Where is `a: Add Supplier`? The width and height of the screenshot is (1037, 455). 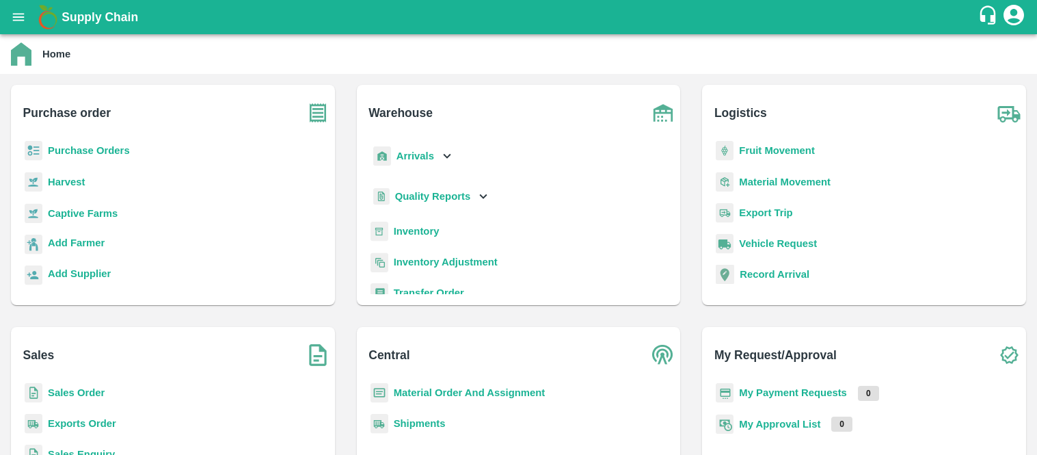
a: Add Supplier is located at coordinates (79, 275).